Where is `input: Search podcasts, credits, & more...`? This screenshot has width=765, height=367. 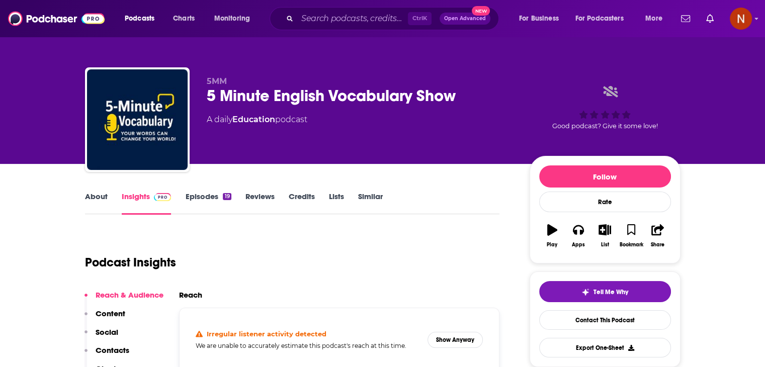
input: Search podcasts, credits, & more... is located at coordinates (352, 19).